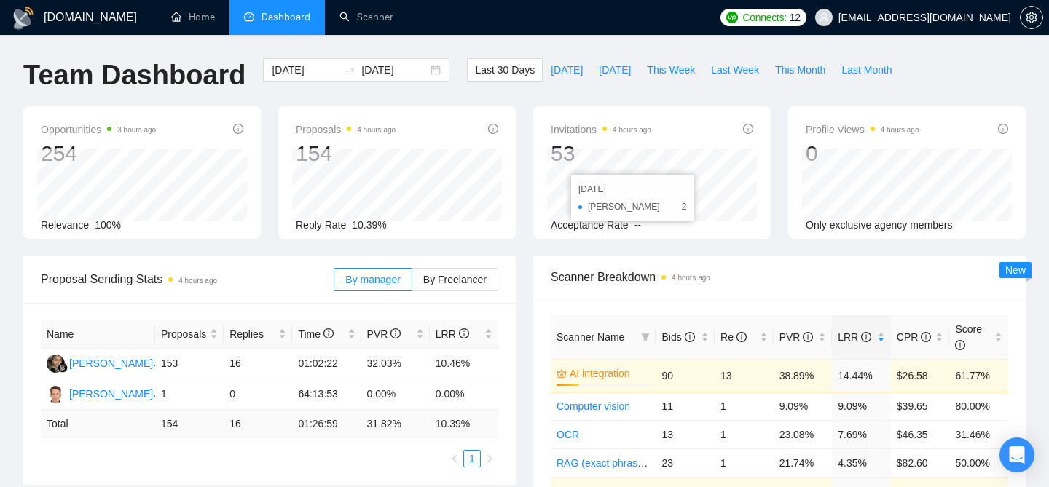 The height and width of the screenshot is (487, 1049). Describe the element at coordinates (567, 435) in the screenshot. I see `a: OCR` at that location.